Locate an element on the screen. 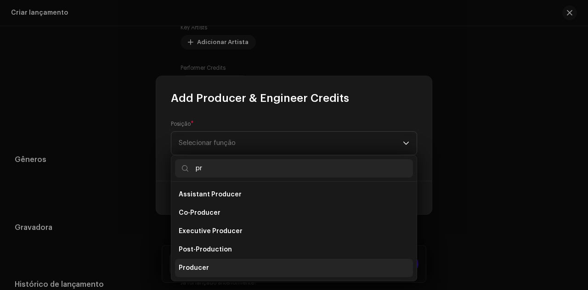  span: Post-Production is located at coordinates (205, 250).